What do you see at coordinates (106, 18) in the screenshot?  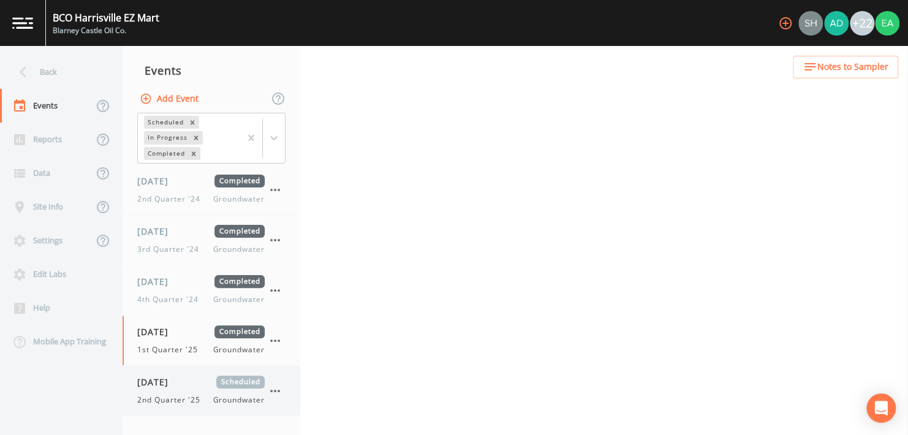 I see `div: BCO Harrisville EZ Mart` at bounding box center [106, 18].